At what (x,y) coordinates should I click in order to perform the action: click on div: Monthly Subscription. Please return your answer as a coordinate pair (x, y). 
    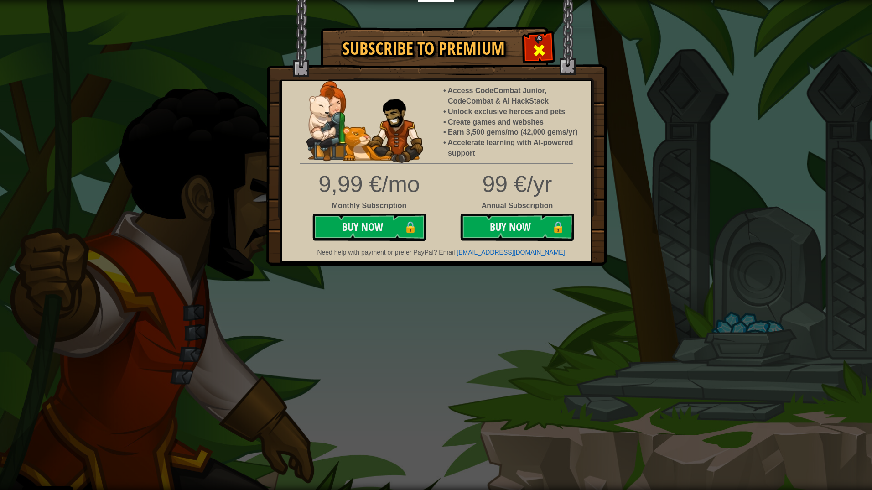
    Looking at the image, I should click on (369, 206).